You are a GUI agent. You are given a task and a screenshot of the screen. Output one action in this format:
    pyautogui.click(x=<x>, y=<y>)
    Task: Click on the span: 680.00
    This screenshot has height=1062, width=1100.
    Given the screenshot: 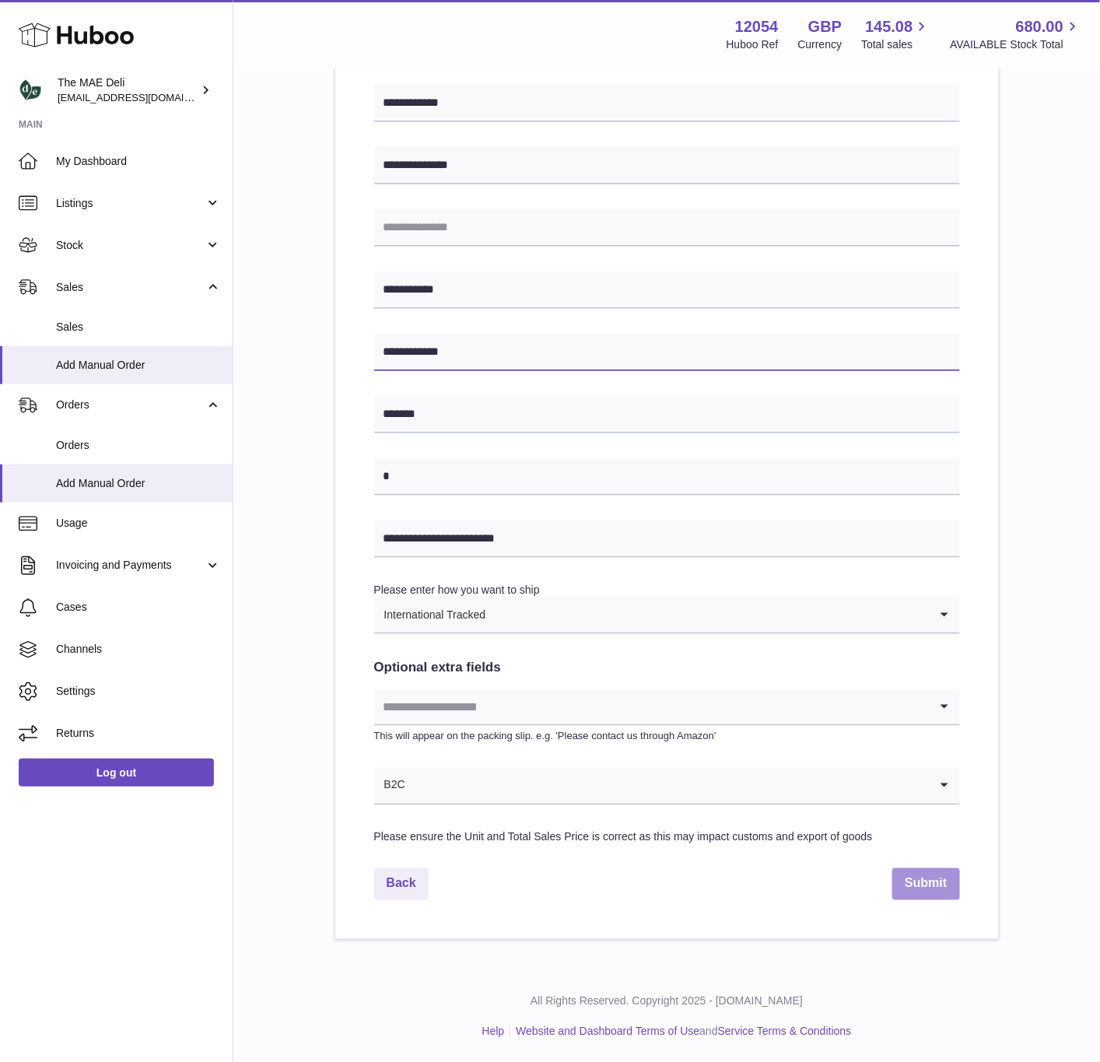 What is the action you would take?
    pyautogui.click(x=1039, y=26)
    